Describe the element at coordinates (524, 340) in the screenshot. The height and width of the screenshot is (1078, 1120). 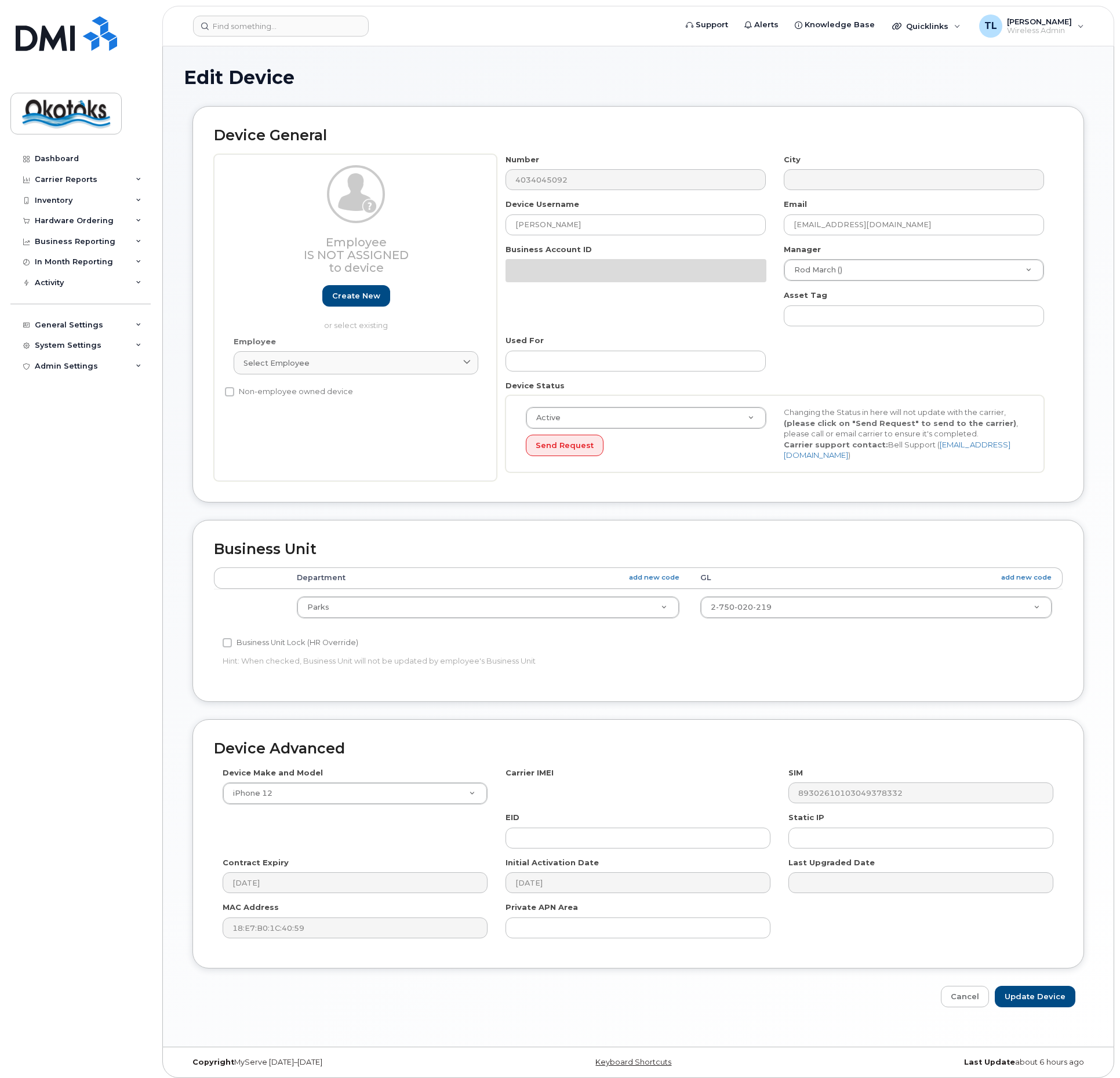
I see `label: Used For` at that location.